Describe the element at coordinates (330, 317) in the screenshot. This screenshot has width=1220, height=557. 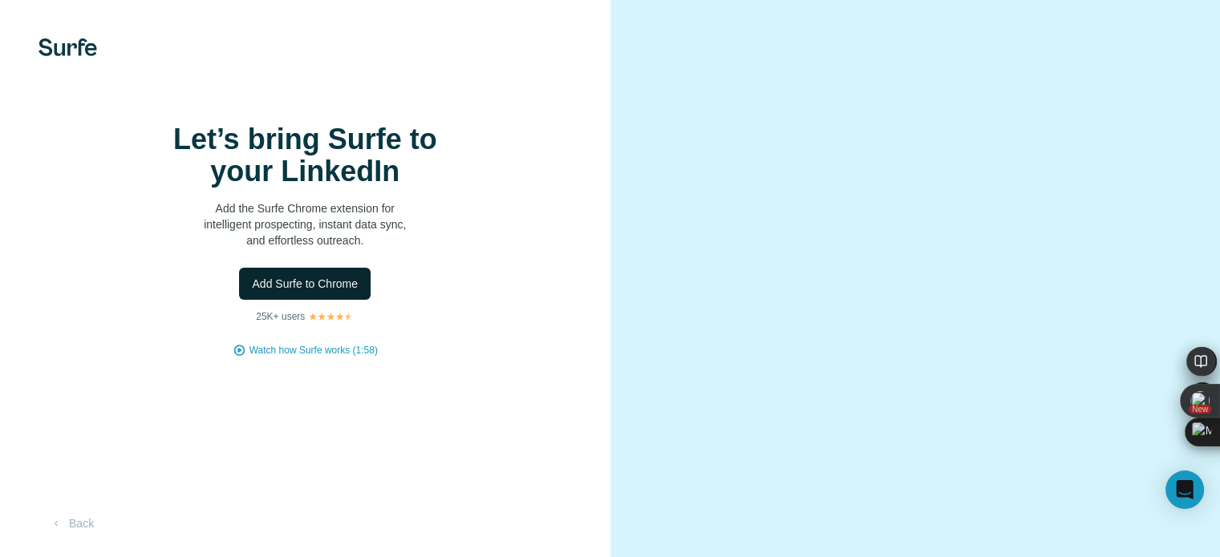
I see `img: Rating Stars` at that location.